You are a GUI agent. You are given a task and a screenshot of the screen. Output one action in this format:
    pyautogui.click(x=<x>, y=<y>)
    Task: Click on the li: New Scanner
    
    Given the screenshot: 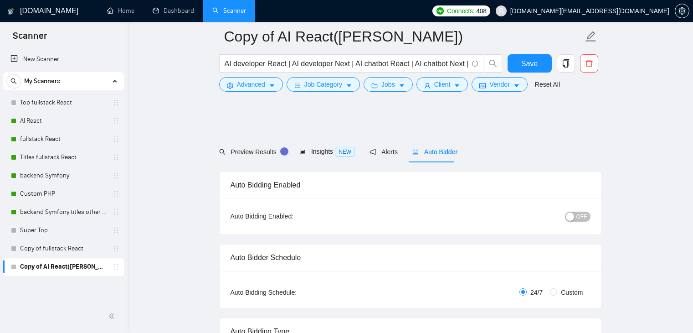 What is the action you would take?
    pyautogui.click(x=63, y=59)
    